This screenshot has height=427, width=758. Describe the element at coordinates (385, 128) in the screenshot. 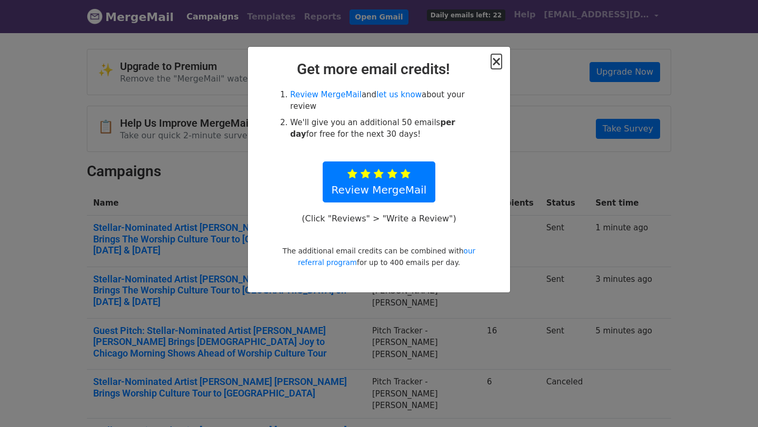

I see `li: We'll give you an additional 50 emails for free for the next 30 days!` at that location.